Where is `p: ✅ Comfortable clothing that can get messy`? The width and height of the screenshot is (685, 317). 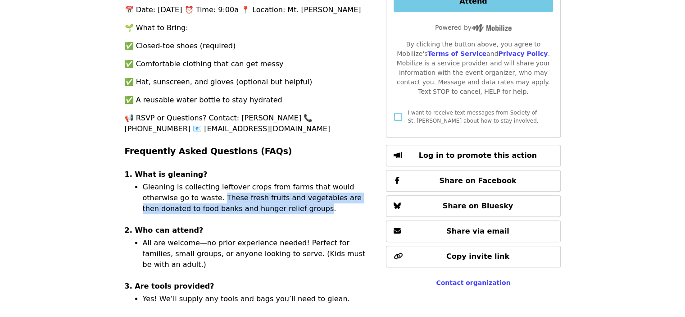
p: ✅ Comfortable clothing that can get messy is located at coordinates (250, 64).